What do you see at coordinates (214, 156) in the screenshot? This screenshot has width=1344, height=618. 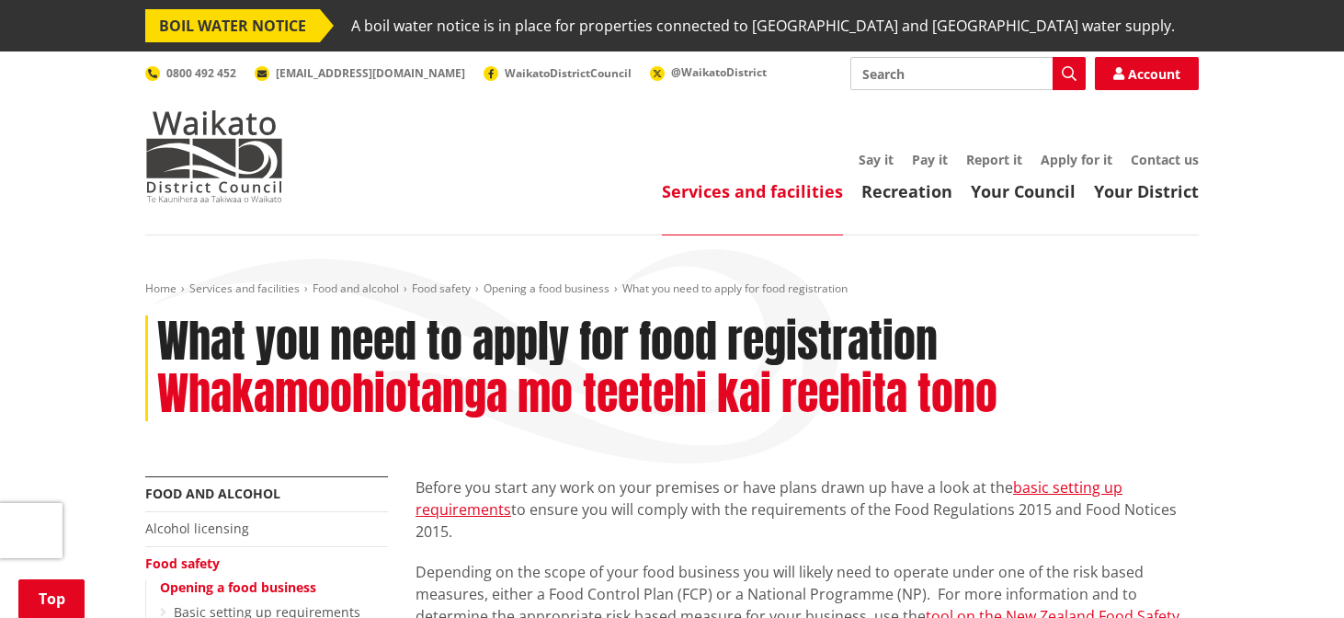 I see `img: Waikato District Council - Te Kaunihera aa Takiwaa o Waikato` at bounding box center [214, 156].